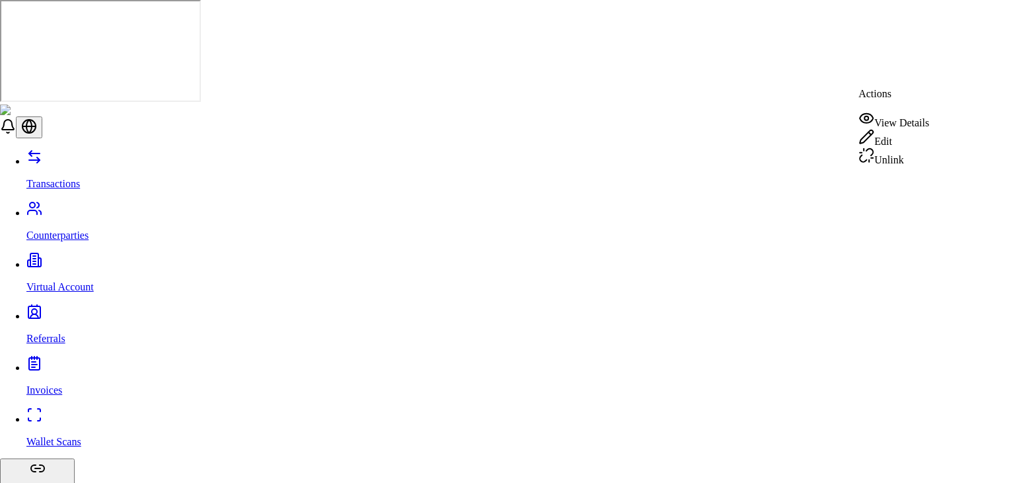 Image resolution: width=1015 pixels, height=483 pixels. I want to click on p: Referrals, so click(521, 338).